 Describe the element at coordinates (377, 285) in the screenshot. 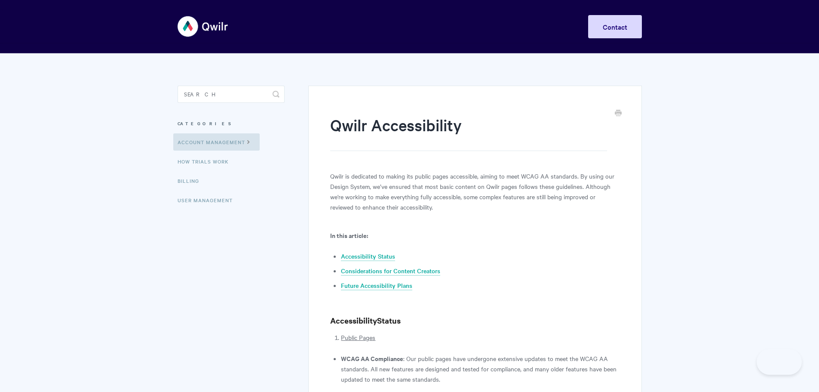

I see `a: Future Accessibility Plans` at that location.